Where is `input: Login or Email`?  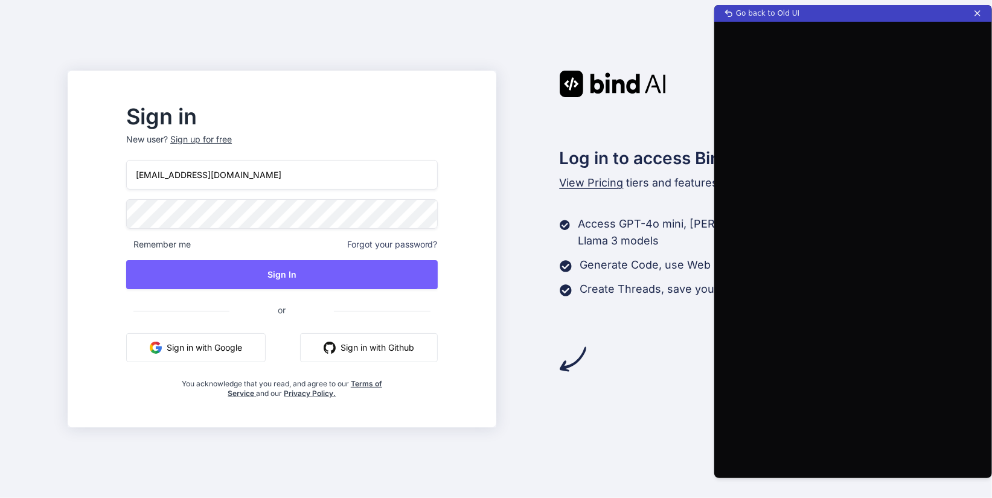
input: Login or Email is located at coordinates (282, 175).